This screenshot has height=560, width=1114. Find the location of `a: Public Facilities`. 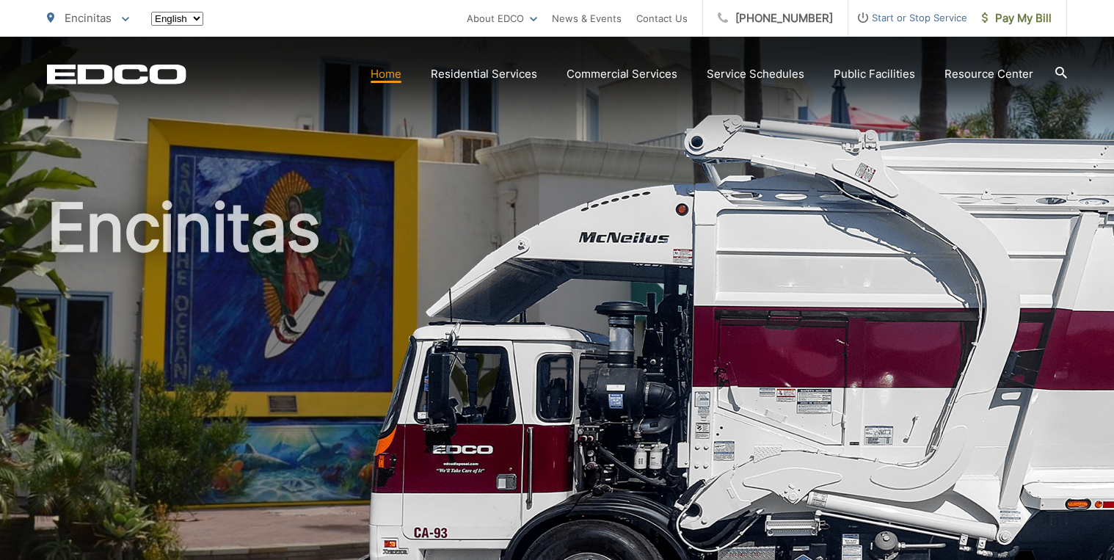

a: Public Facilities is located at coordinates (874, 74).